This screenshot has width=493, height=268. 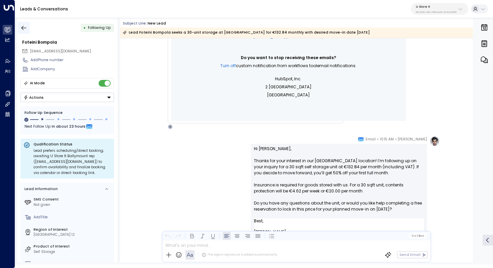 I want to click on div: Self Storage, so click(x=73, y=252).